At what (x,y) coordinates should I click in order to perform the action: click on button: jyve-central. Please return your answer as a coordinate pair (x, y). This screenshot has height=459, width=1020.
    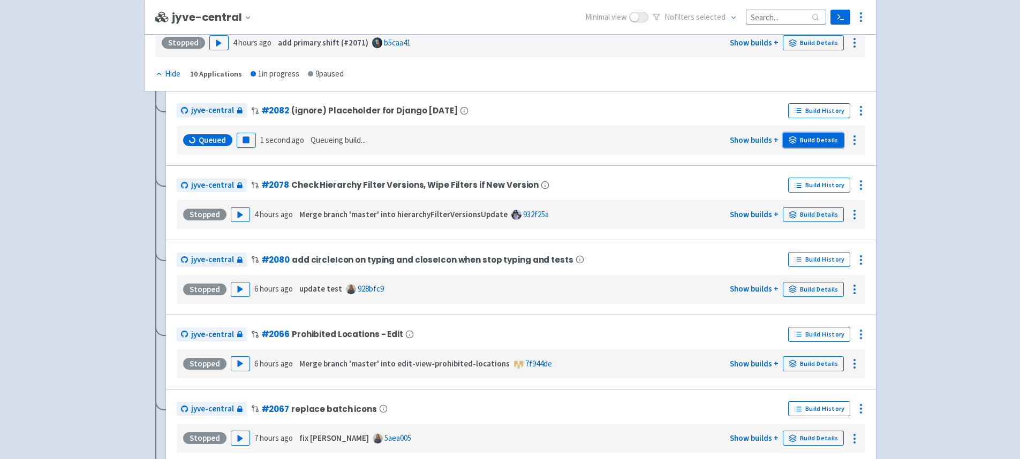
    Looking at the image, I should click on (214, 17).